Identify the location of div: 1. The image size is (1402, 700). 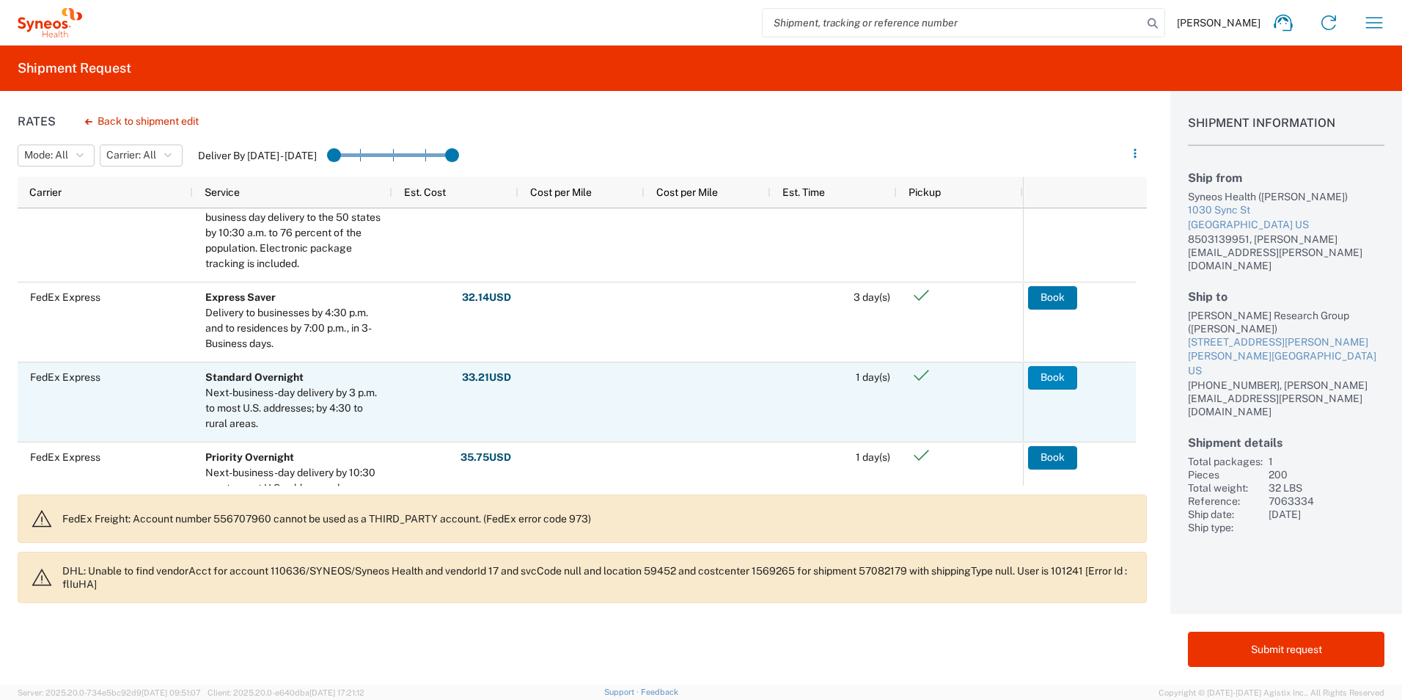
(1327, 461).